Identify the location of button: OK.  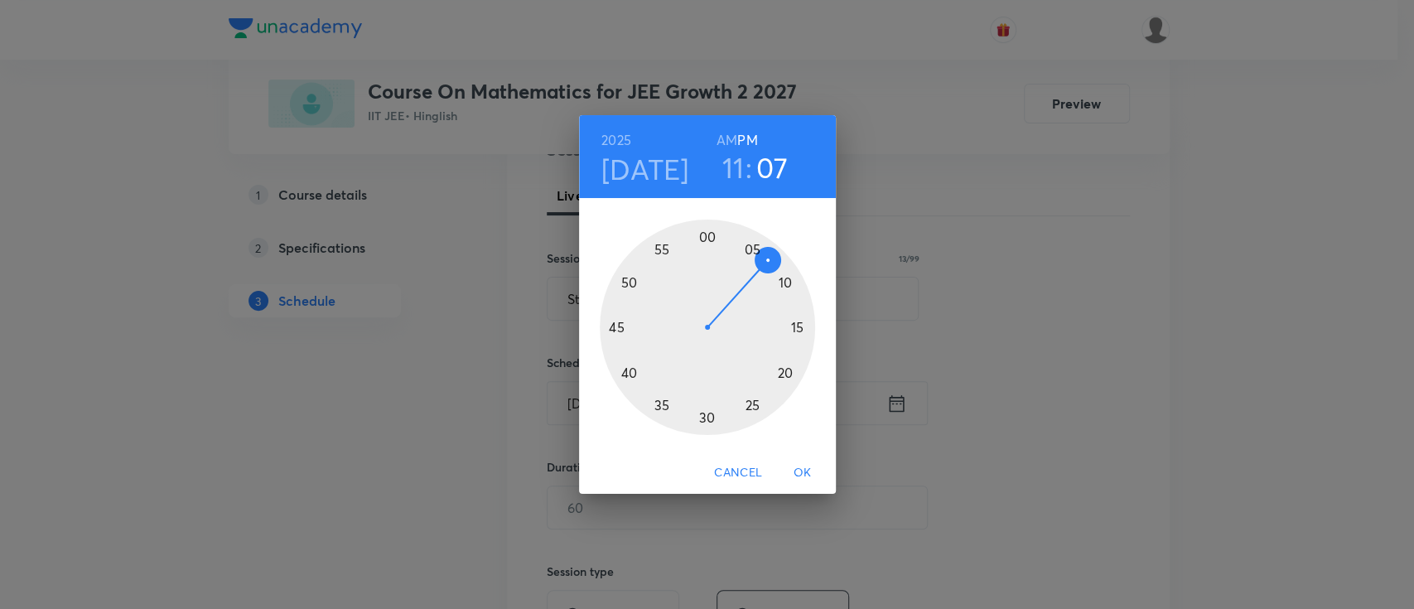
(803, 472).